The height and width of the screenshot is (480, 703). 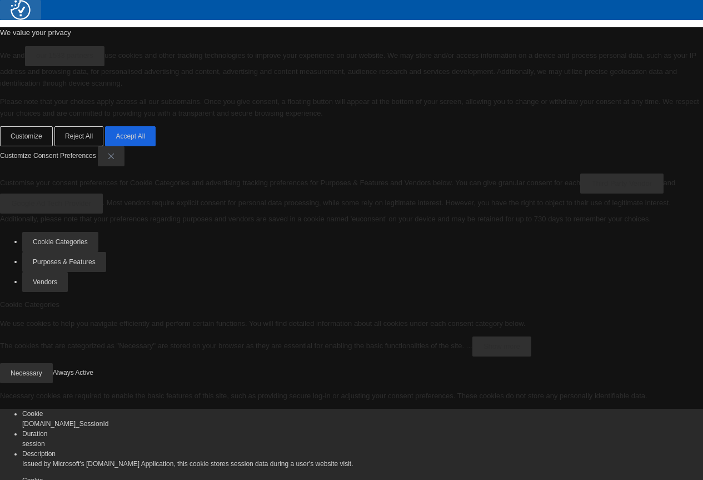 I want to click on span: Always Active, so click(x=73, y=373).